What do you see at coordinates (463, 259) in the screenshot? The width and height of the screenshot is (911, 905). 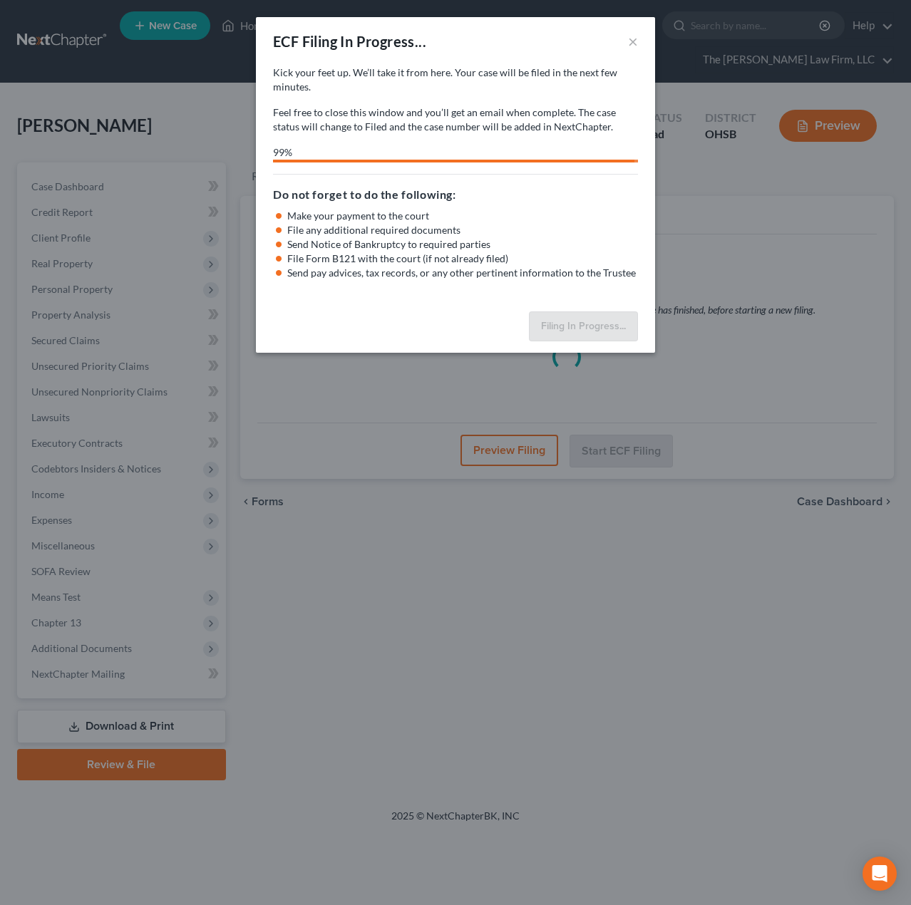 I see `li: File Form B121 with the court (if not already filed)` at bounding box center [463, 259].